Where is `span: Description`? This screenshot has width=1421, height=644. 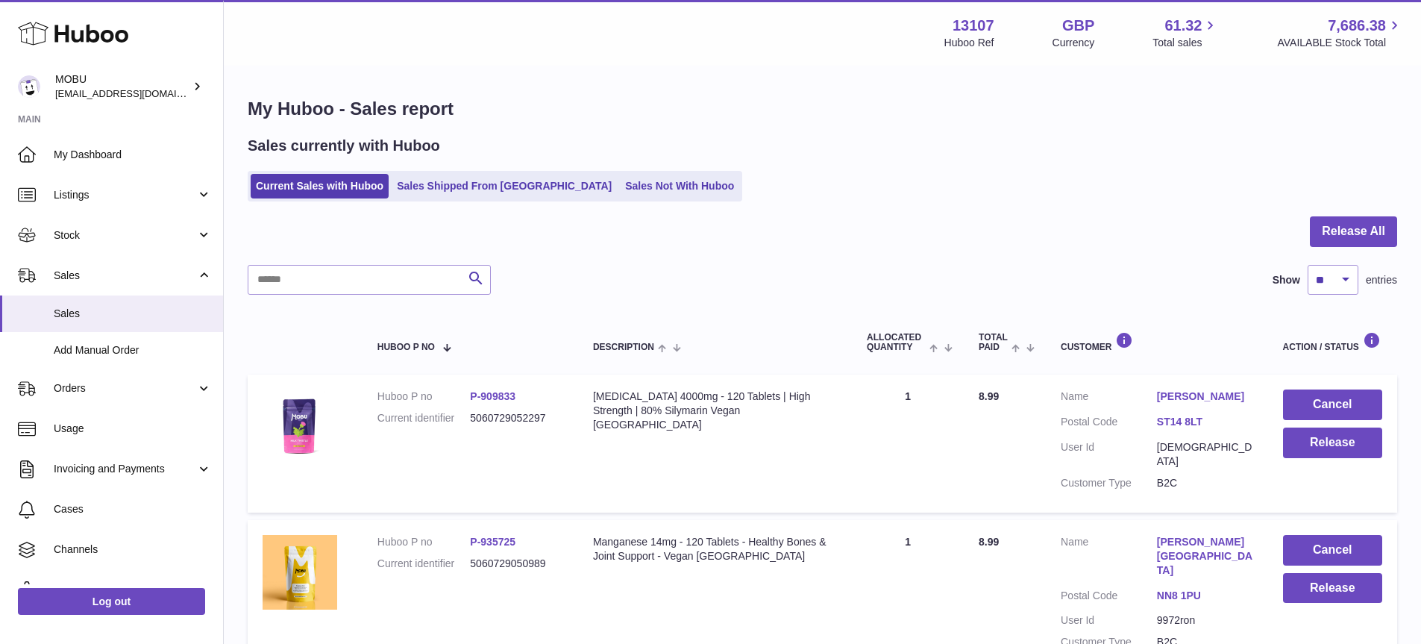
span: Description is located at coordinates (624, 347).